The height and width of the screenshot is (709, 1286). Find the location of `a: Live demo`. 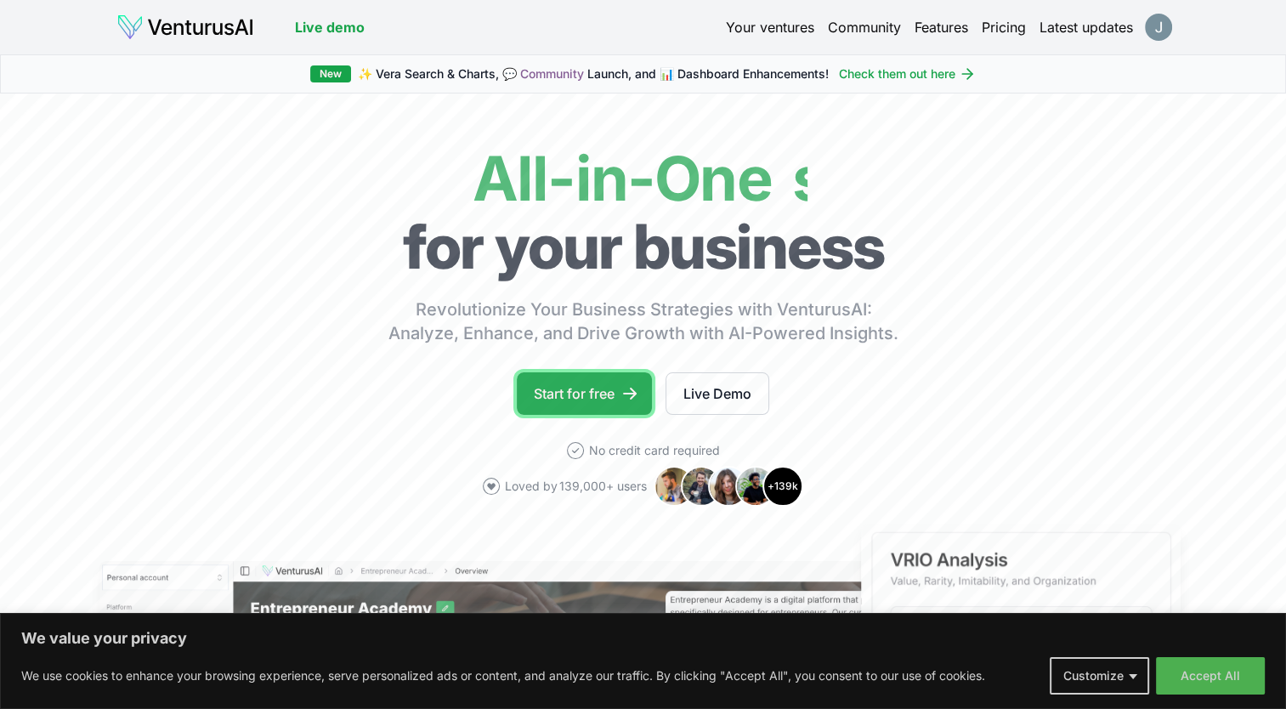

a: Live demo is located at coordinates (330, 27).